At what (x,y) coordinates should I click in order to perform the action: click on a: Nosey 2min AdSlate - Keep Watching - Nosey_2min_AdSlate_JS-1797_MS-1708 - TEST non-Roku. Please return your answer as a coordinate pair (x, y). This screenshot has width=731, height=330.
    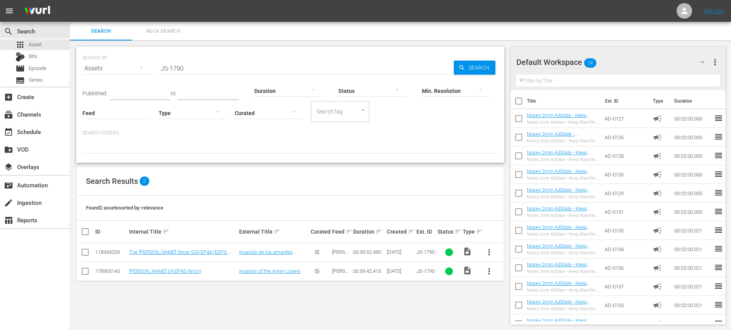
    Looking at the image, I should click on (562, 255).